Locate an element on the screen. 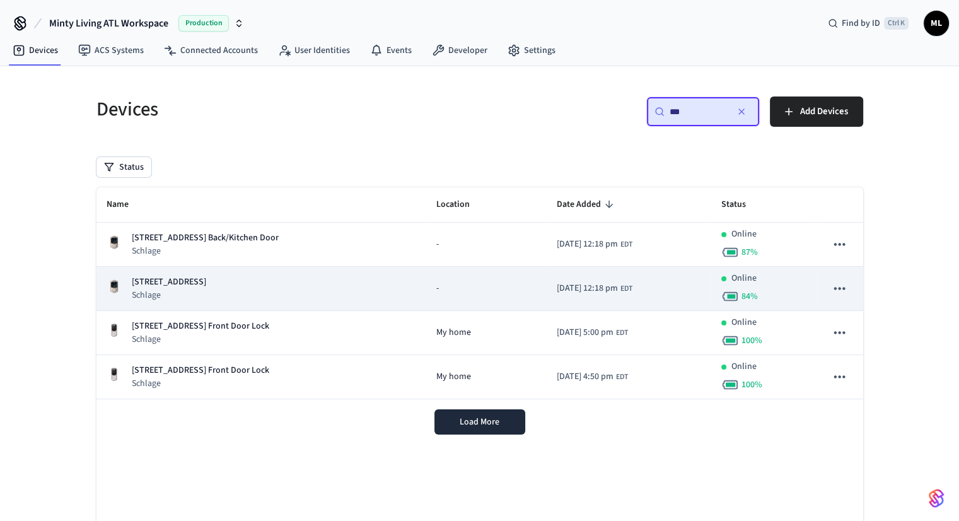 This screenshot has width=959, height=521. button: Load More is located at coordinates (480, 422).